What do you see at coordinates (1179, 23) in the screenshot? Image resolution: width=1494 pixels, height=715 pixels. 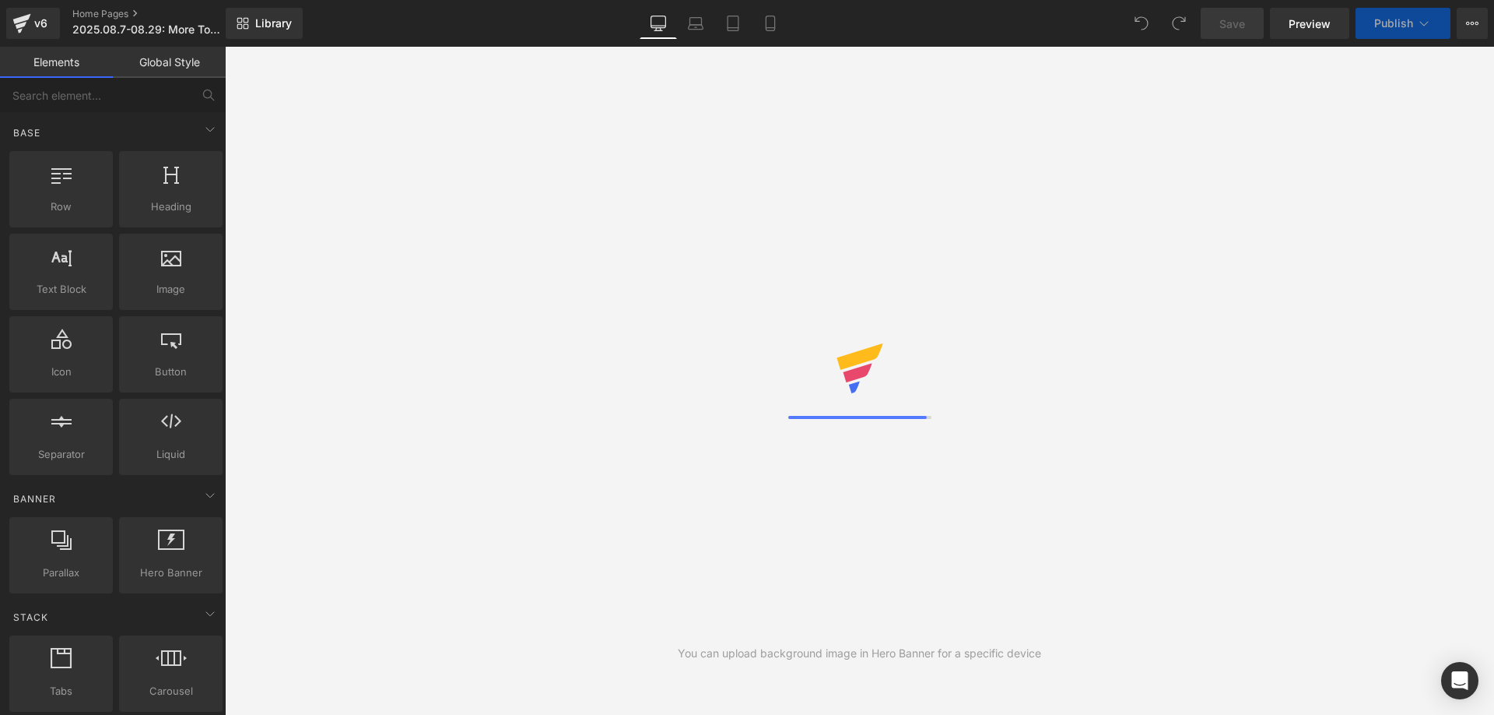 I see `button: Redo` at bounding box center [1179, 23].